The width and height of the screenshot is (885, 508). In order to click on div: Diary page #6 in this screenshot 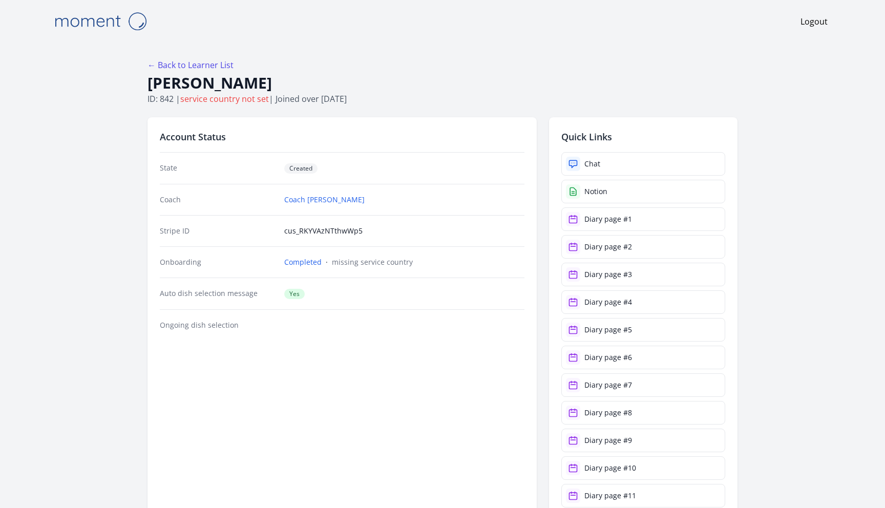, I will do `click(608, 357)`.